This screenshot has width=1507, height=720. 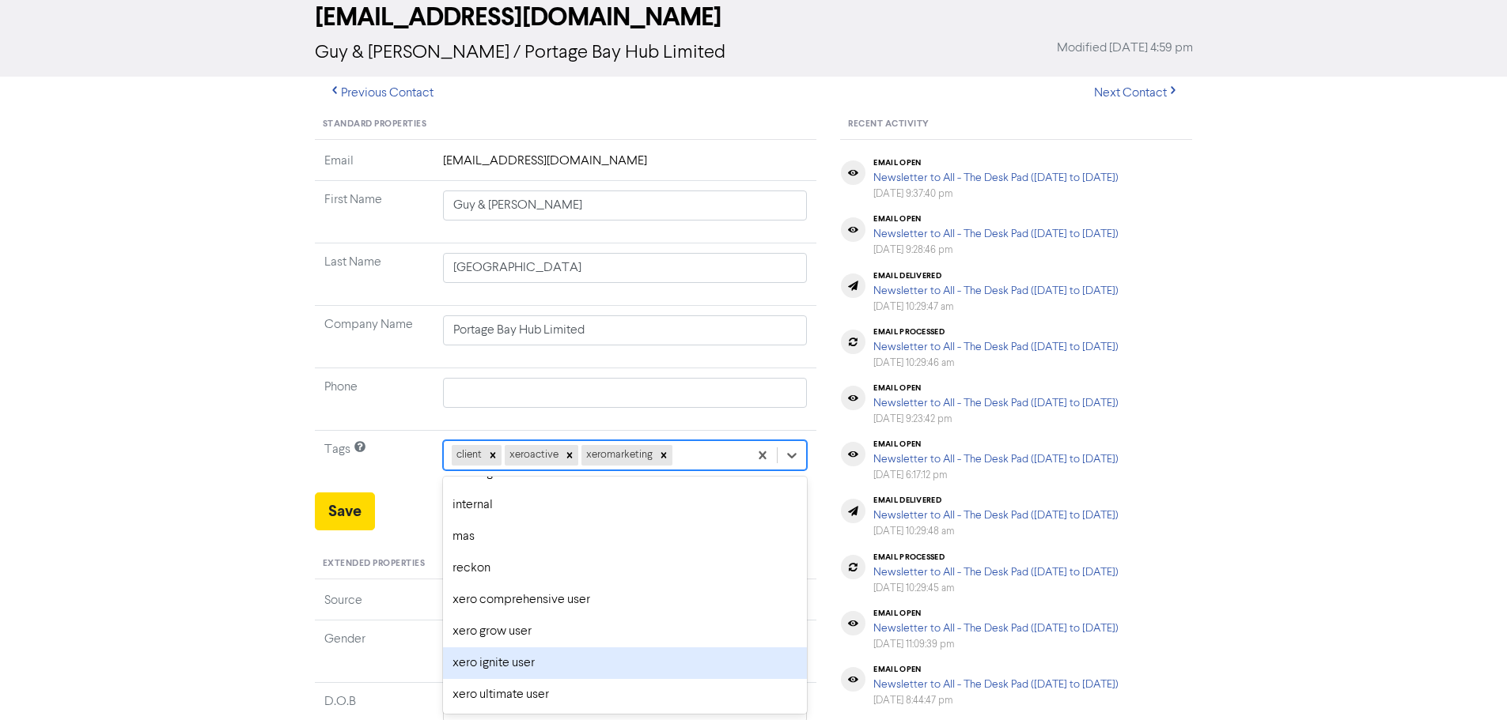 I want to click on div: Extended Properties, so click(x=565, y=565).